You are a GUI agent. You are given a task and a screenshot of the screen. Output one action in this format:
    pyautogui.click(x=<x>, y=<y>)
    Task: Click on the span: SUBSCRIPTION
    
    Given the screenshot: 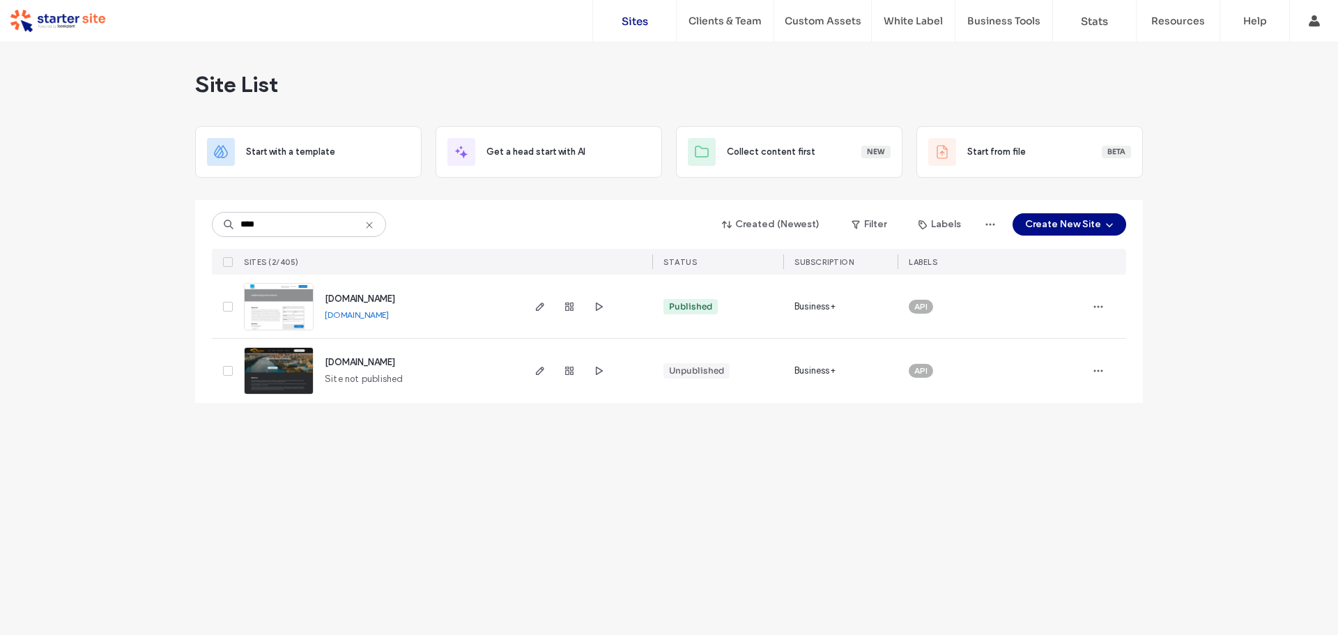 What is the action you would take?
    pyautogui.click(x=824, y=262)
    